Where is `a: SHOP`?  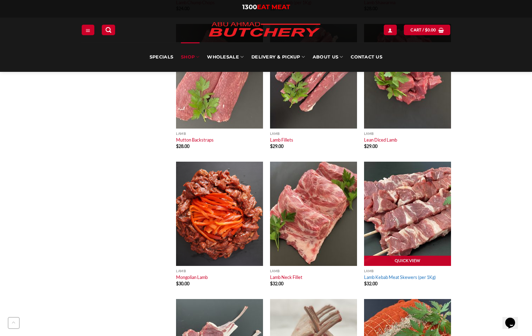 a: SHOP is located at coordinates (190, 57).